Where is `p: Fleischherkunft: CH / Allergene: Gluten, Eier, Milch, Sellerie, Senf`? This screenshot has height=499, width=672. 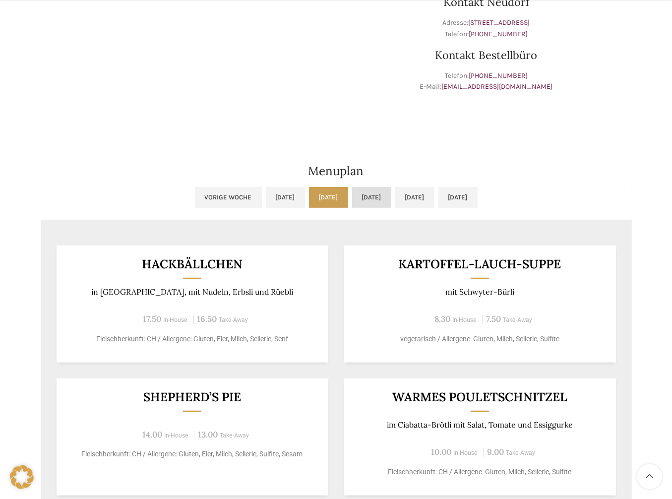
p: Fleischherkunft: CH / Allergene: Gluten, Eier, Milch, Sellerie, Senf is located at coordinates (192, 339).